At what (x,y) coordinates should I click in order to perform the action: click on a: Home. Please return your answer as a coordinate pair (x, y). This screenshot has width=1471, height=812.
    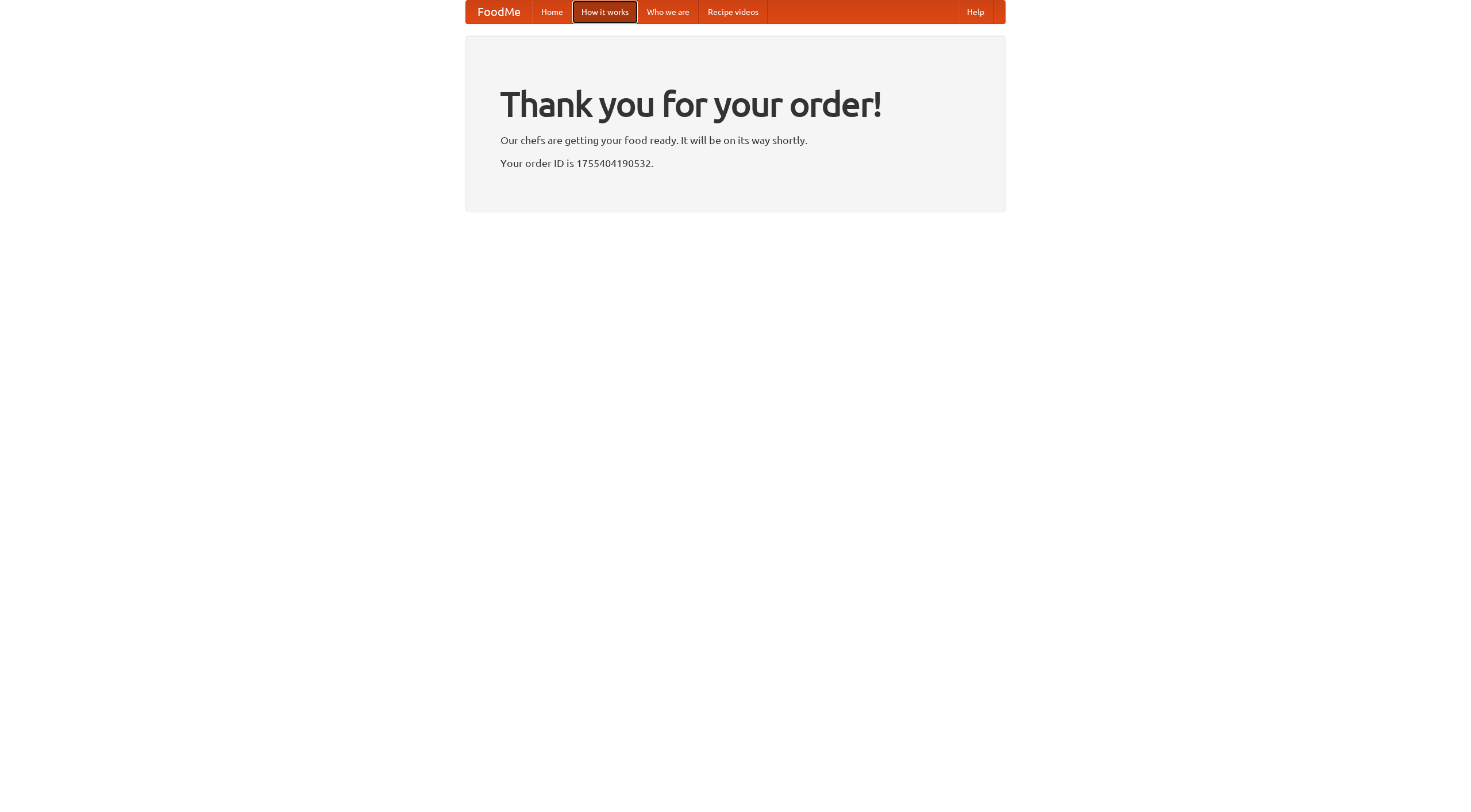
    Looking at the image, I should click on (552, 12).